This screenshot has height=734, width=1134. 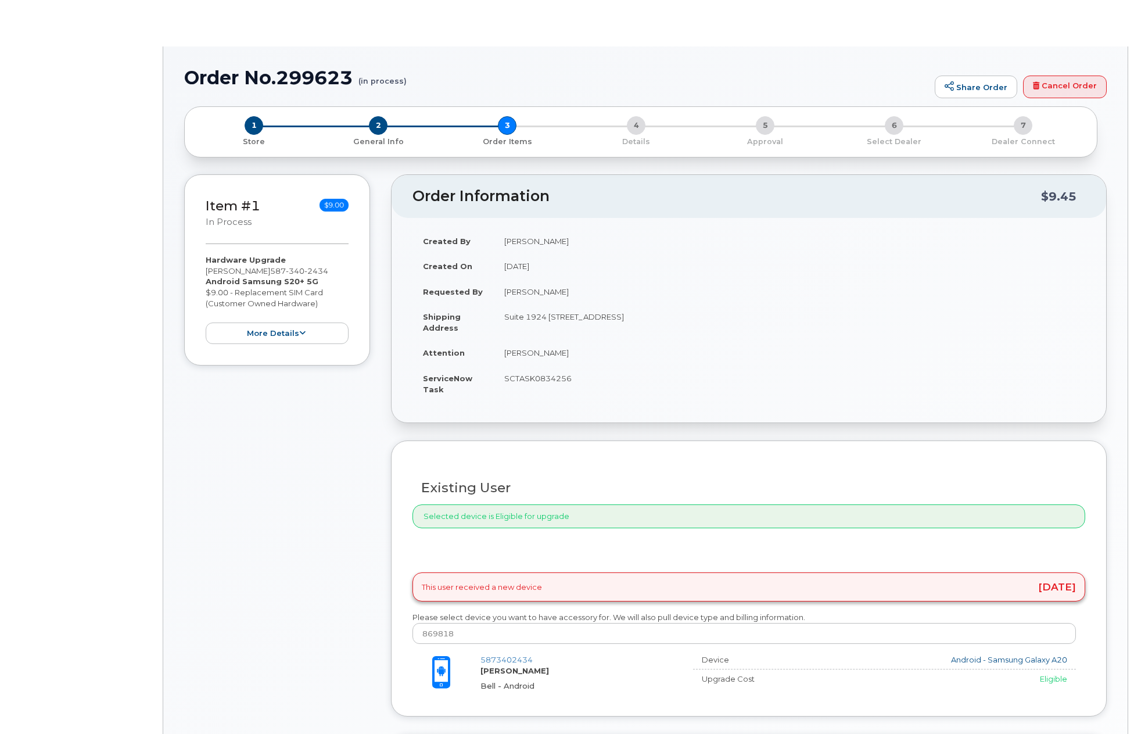 What do you see at coordinates (378, 142) in the screenshot?
I see `p: General Info` at bounding box center [378, 142].